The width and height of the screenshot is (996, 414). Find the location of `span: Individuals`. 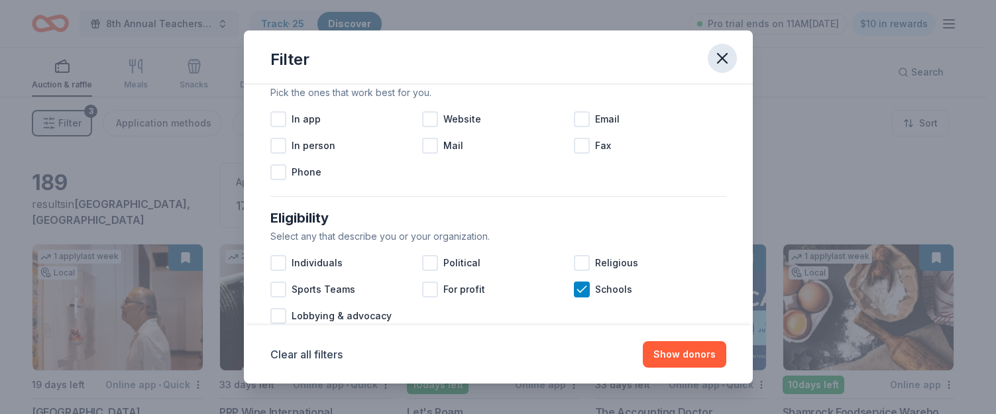

span: Individuals is located at coordinates (317, 263).